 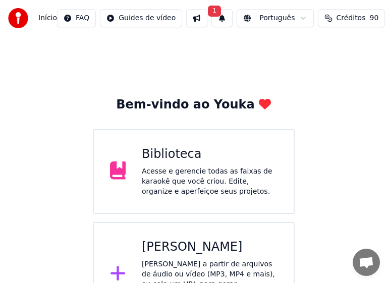 I want to click on span: Créditos, so click(x=351, y=18).